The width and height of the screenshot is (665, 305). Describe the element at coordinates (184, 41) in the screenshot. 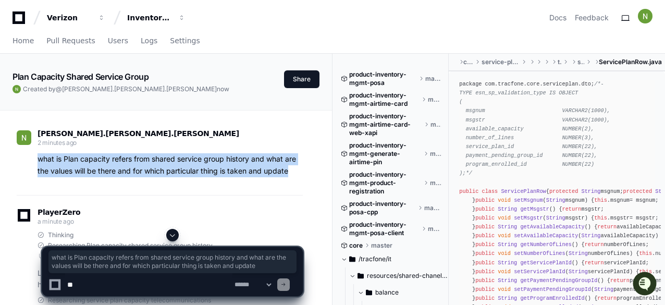

I see `span: Settings` at that location.